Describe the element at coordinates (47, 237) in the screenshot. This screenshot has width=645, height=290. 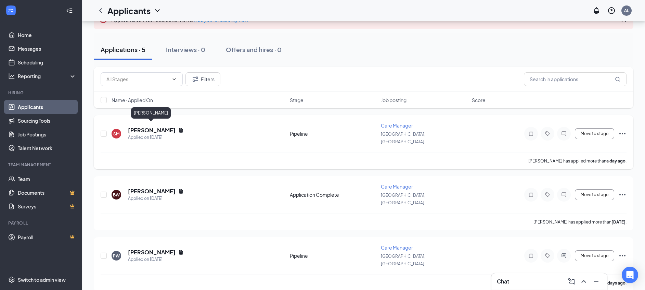
I see `a: PayrollCrown` at that location.